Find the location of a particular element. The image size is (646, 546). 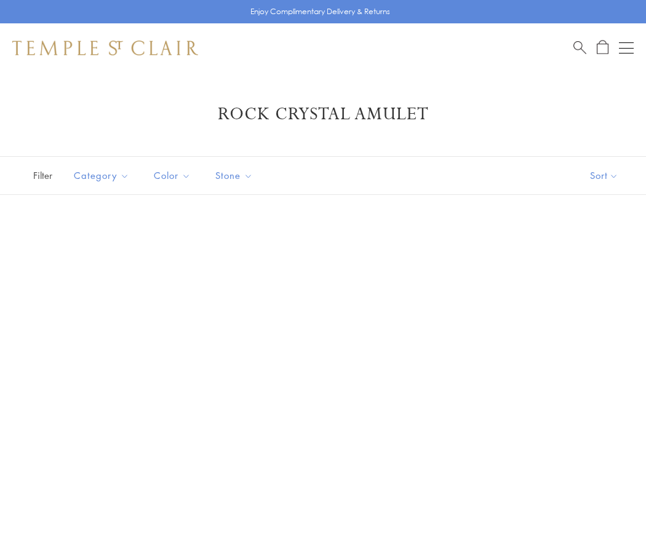

button: Color is located at coordinates (172, 175).